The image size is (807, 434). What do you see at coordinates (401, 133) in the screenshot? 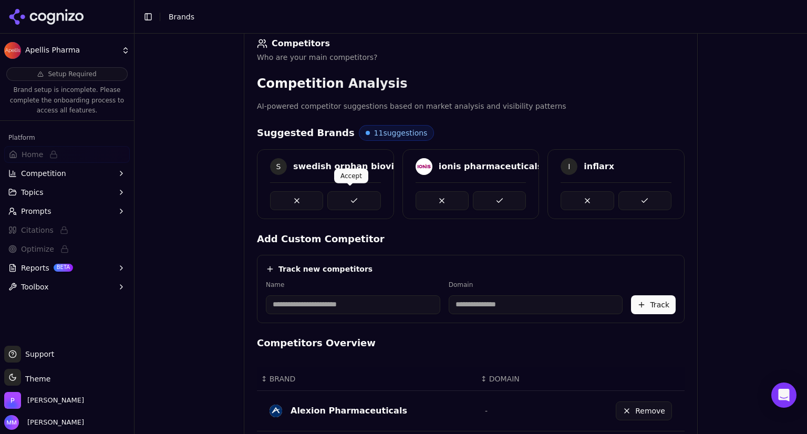
I see `span: 11 suggestions` at bounding box center [401, 133].